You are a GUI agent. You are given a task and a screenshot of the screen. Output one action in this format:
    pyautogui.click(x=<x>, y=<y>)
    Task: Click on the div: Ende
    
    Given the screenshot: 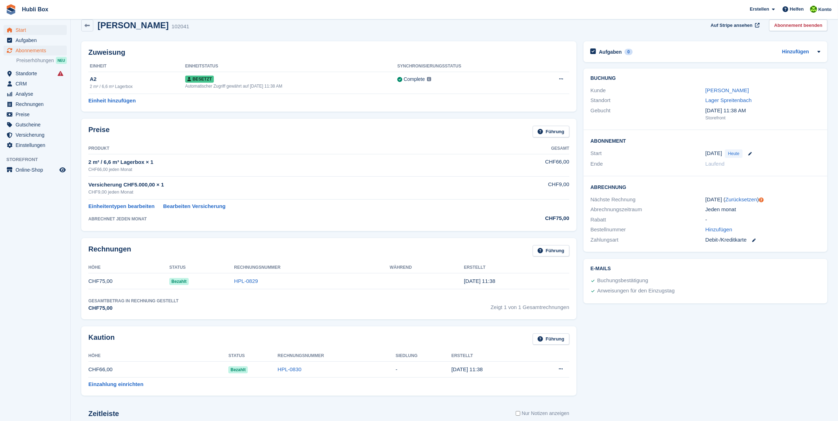 What is the action you would take?
    pyautogui.click(x=648, y=164)
    